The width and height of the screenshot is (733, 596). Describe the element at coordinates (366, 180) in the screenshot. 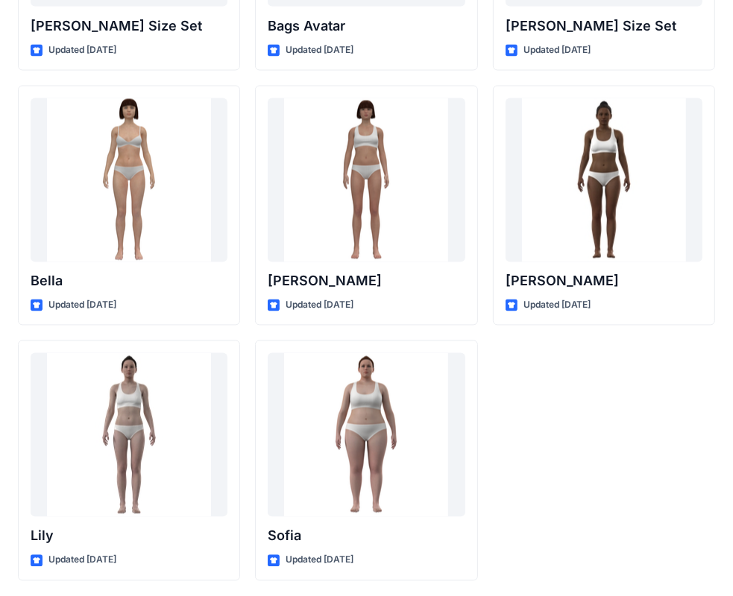

I see `a: Emma` at that location.